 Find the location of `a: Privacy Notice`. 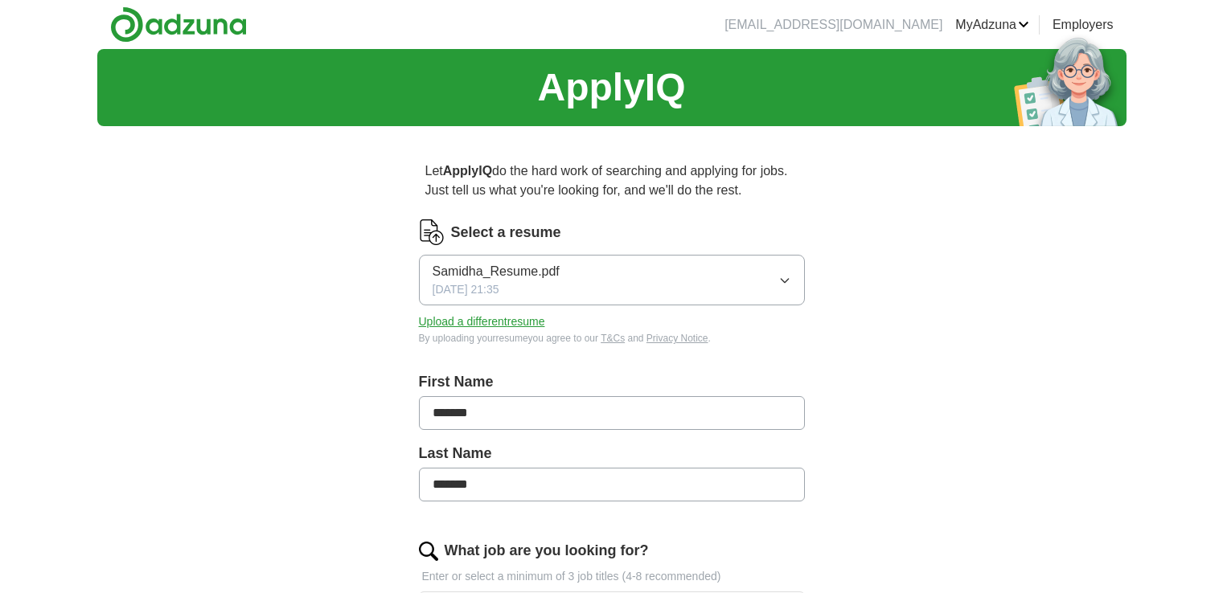

a: Privacy Notice is located at coordinates (677, 338).